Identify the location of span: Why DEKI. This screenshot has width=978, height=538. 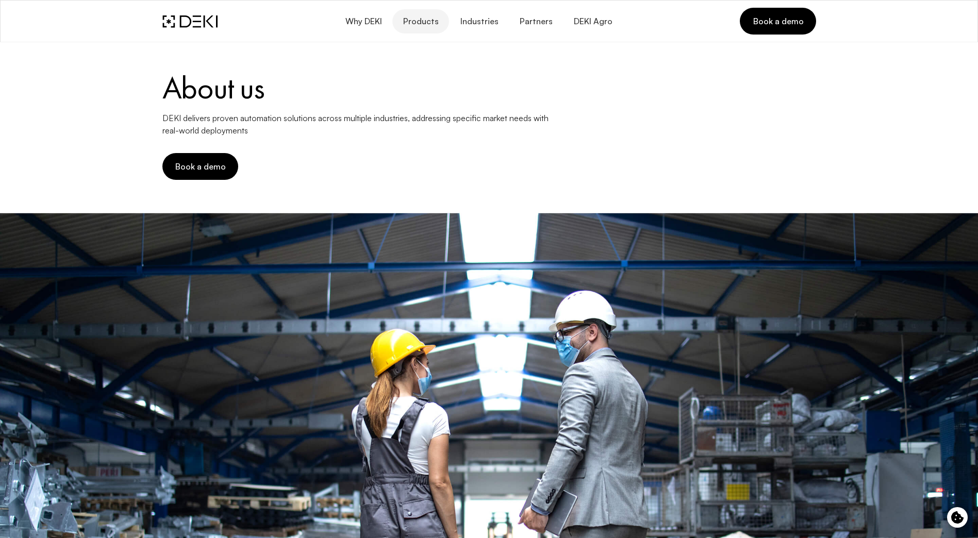
(363, 21).